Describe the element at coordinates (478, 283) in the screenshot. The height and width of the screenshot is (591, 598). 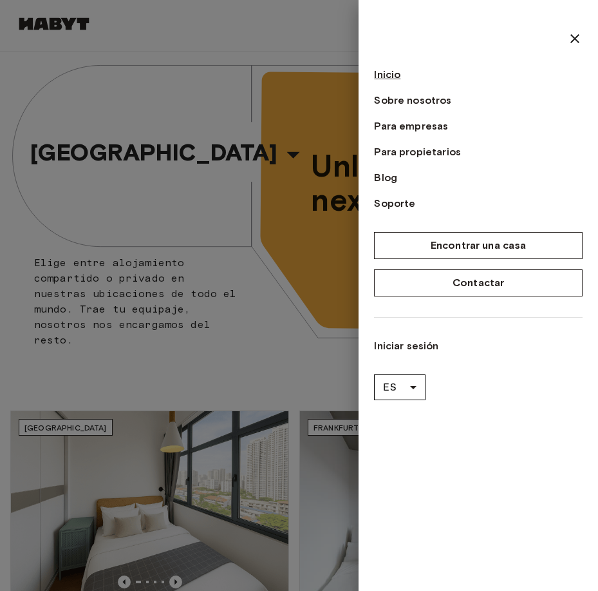
I see `a: Contactar` at that location.